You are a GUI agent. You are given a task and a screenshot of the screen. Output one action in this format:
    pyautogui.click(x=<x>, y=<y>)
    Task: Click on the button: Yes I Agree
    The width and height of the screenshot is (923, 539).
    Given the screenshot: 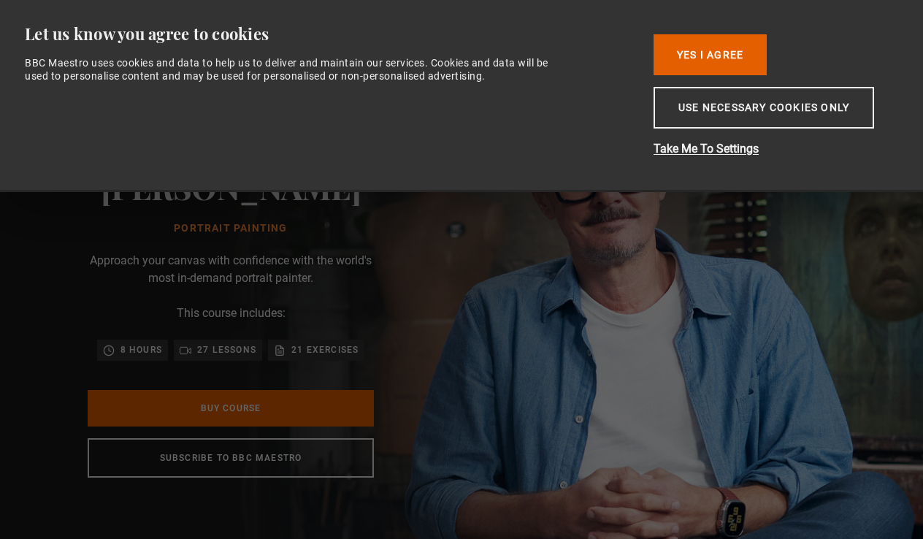 What is the action you would take?
    pyautogui.click(x=710, y=55)
    